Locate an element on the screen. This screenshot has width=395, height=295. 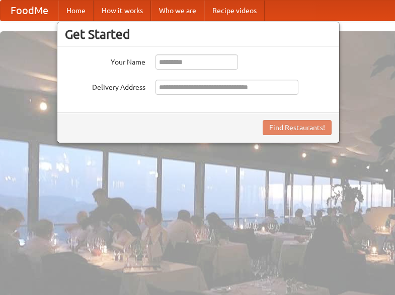
a: FoodMe is located at coordinates (29, 11).